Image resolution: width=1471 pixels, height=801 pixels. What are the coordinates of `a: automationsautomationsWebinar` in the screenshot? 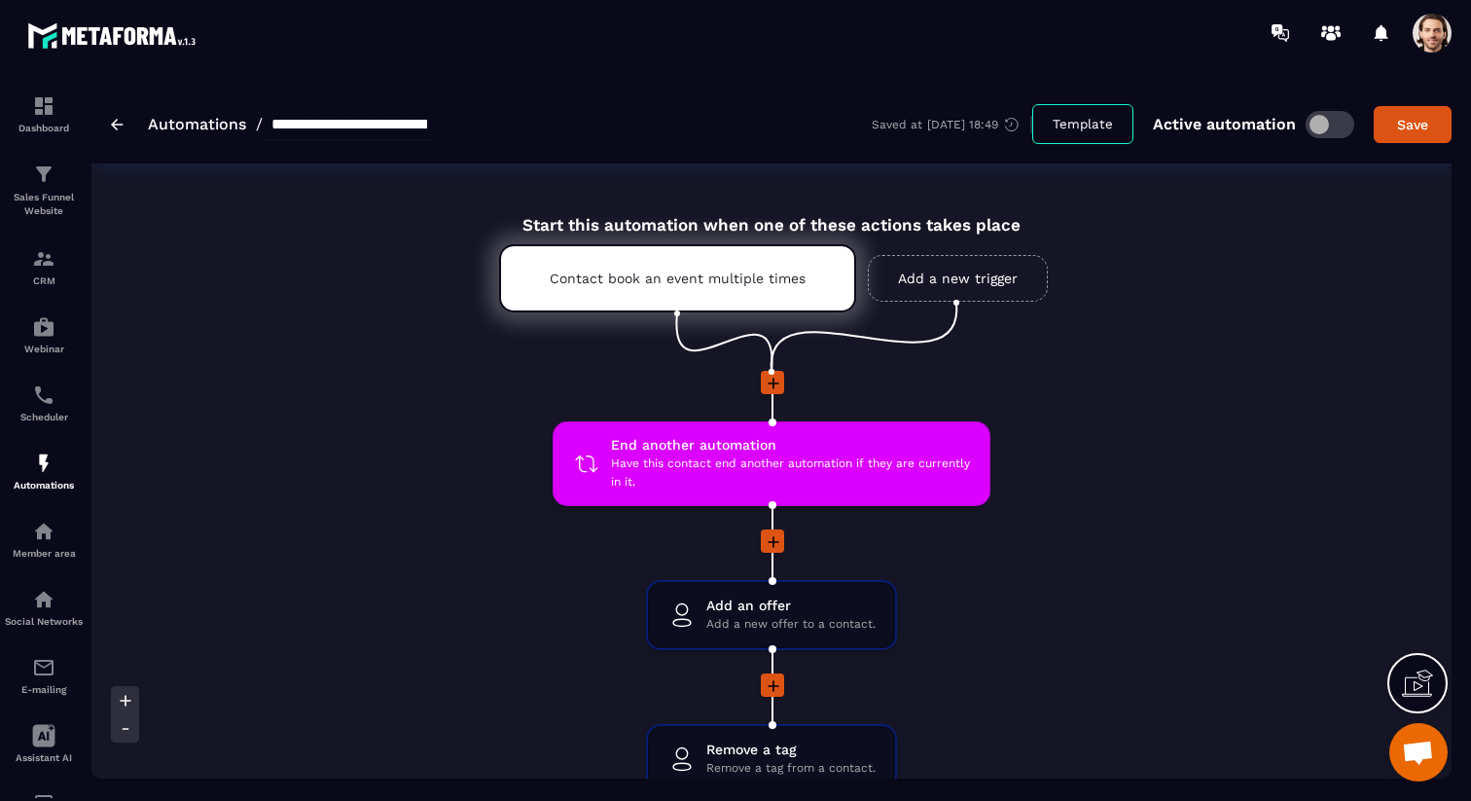 It's located at (44, 335).